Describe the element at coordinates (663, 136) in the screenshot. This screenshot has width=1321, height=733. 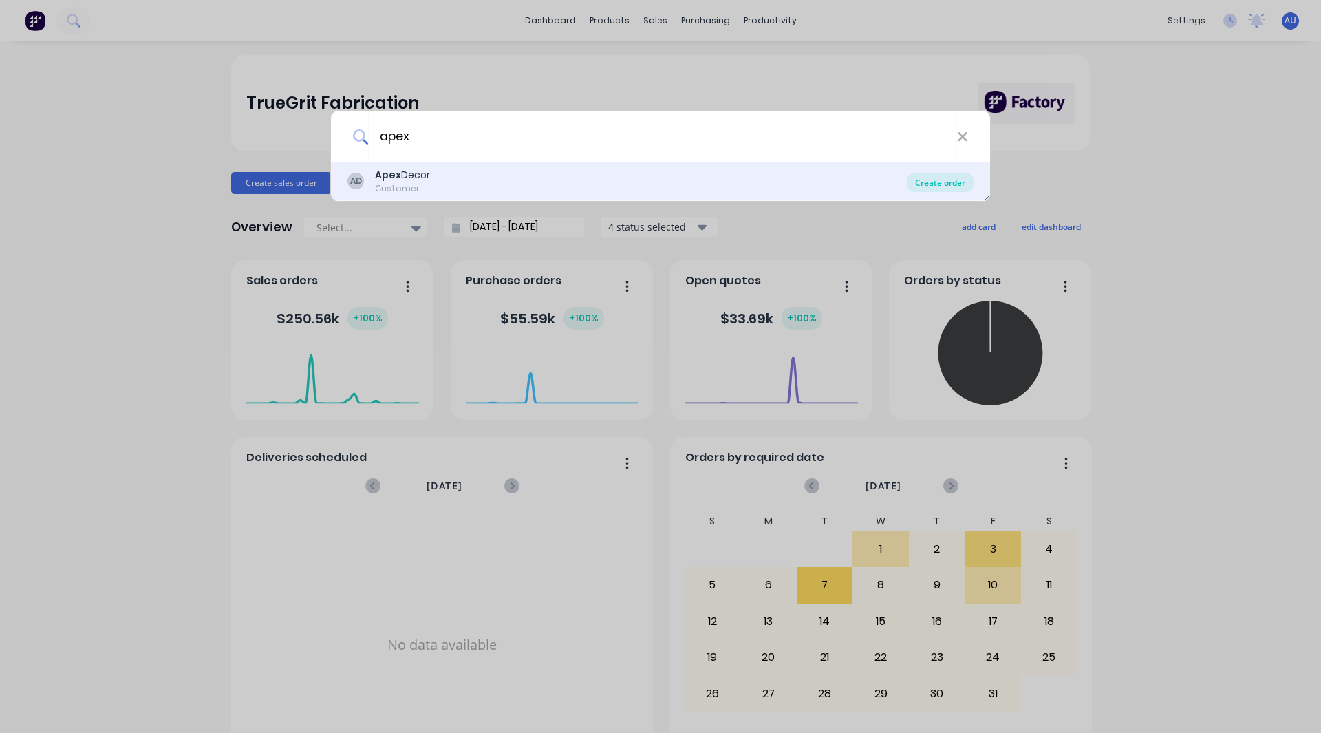
I see `input: Enter a customer name to create a new order...` at that location.